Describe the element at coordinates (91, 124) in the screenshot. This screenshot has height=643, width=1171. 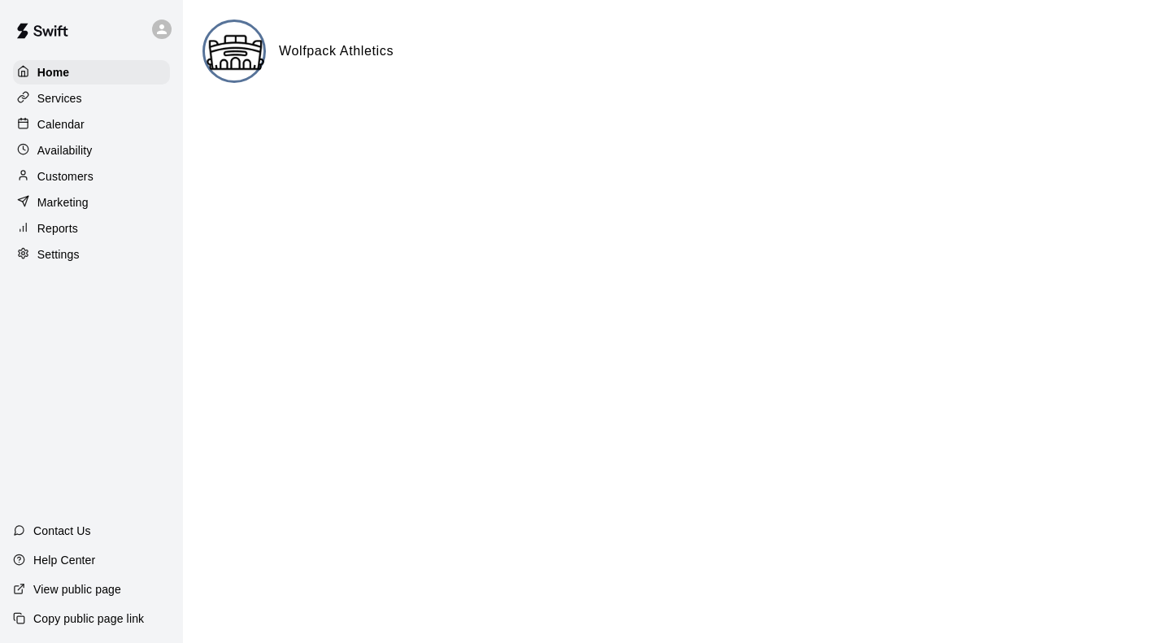
I see `a: Calendar` at that location.